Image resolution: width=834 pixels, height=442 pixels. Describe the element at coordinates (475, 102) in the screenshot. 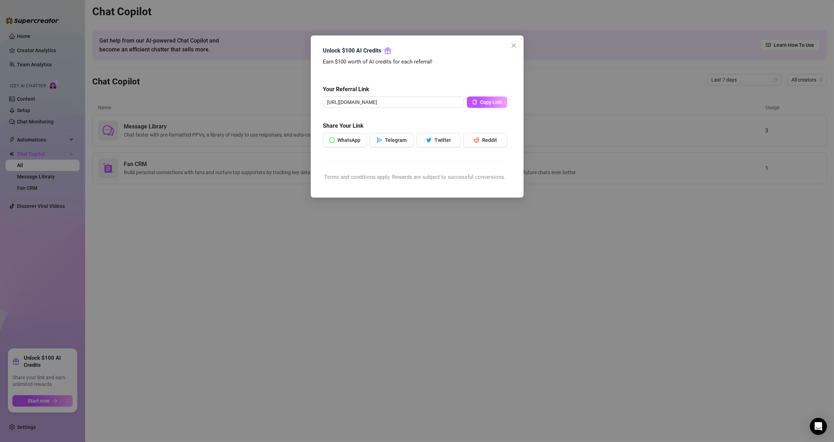

I see `span: copy` at that location.